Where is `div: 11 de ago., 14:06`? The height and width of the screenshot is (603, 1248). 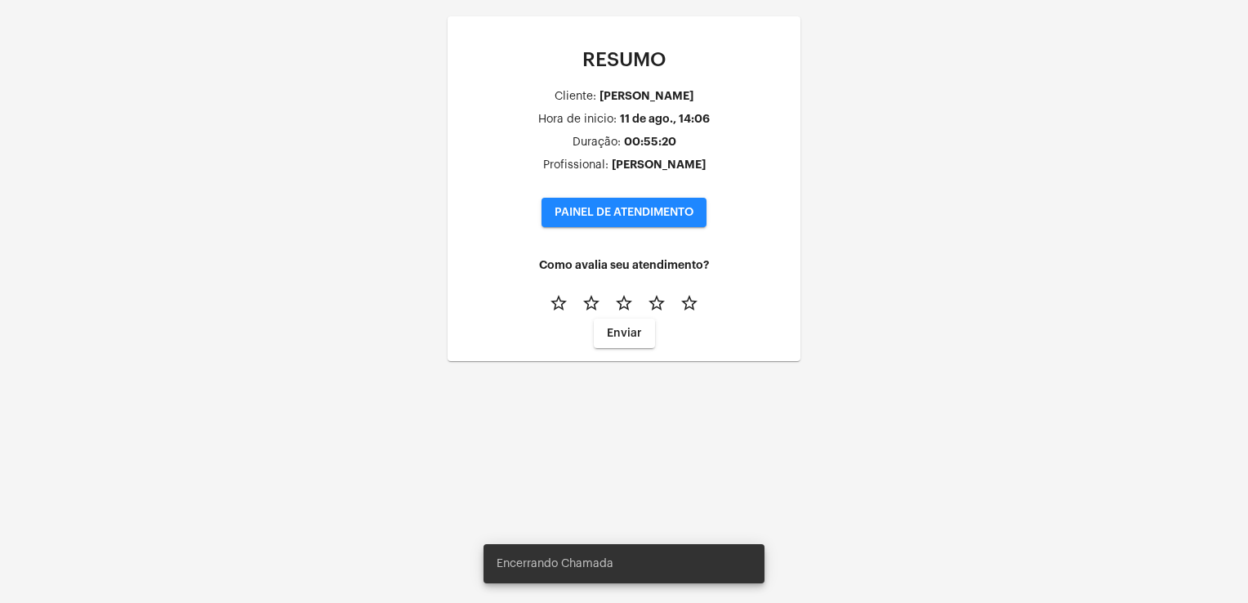 div: 11 de ago., 14:06 is located at coordinates (665, 118).